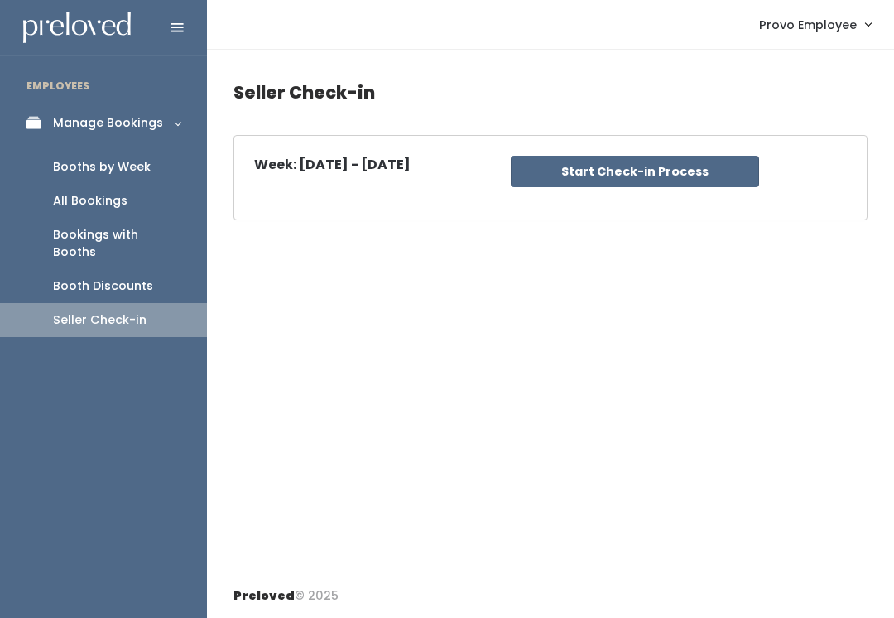  I want to click on span: Preloved, so click(264, 595).